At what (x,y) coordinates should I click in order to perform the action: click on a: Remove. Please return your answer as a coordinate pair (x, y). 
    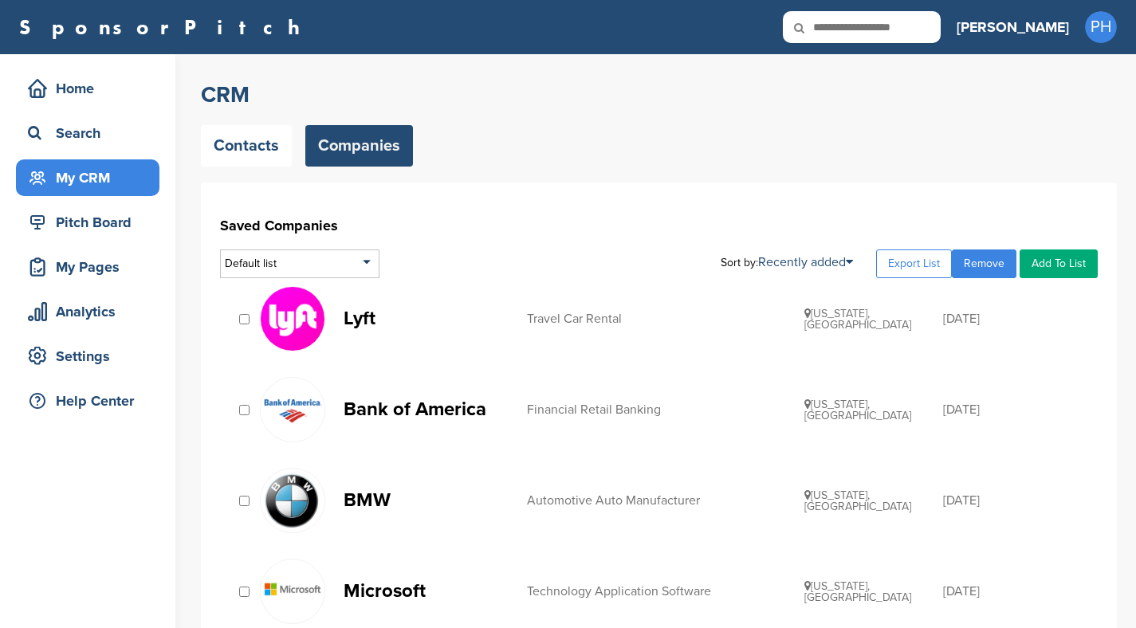
    Looking at the image, I should click on (984, 264).